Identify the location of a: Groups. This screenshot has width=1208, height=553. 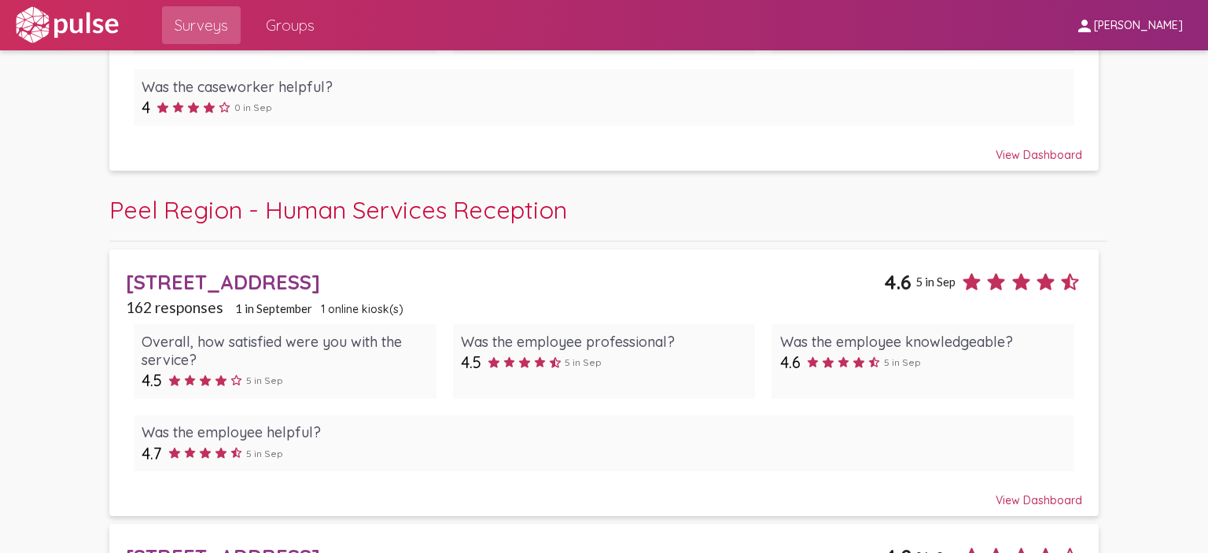
(290, 25).